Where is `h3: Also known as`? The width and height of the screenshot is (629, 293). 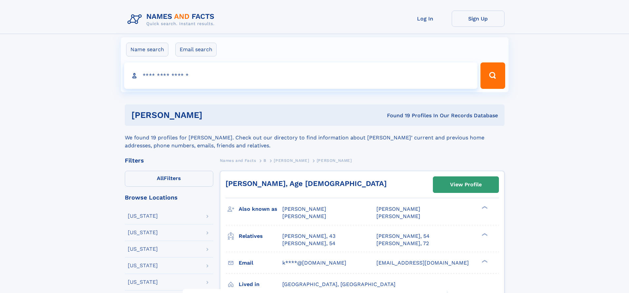
h3: Also known as is located at coordinates (260, 209).